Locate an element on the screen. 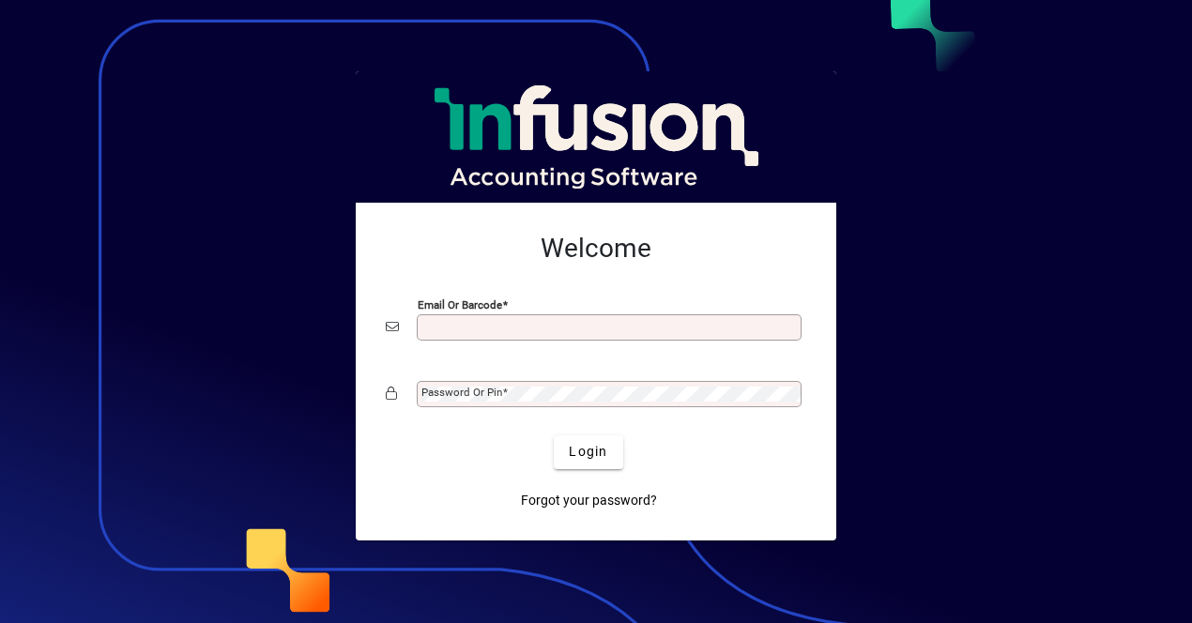 The width and height of the screenshot is (1192, 623). span: Login is located at coordinates (588, 451).